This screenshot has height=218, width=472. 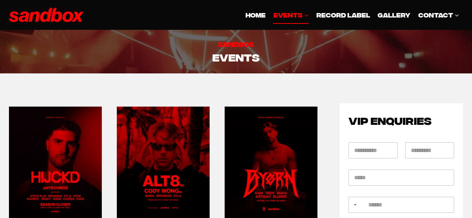 I want to click on h2: VIP ENQUIRIES, so click(x=401, y=120).